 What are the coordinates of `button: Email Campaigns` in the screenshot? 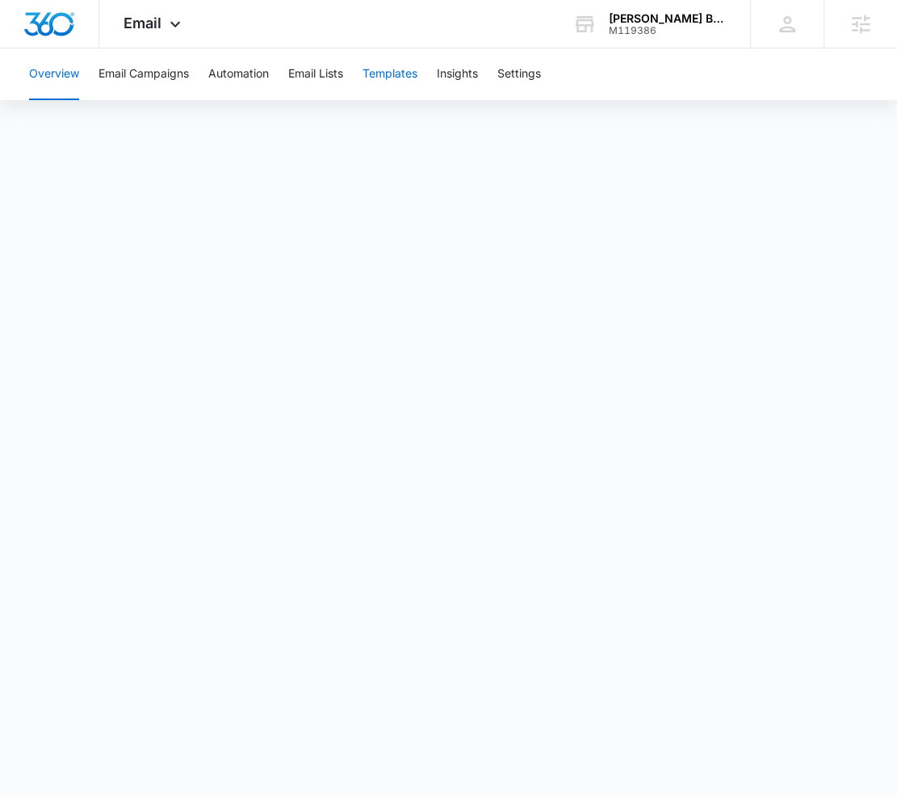 It's located at (144, 74).